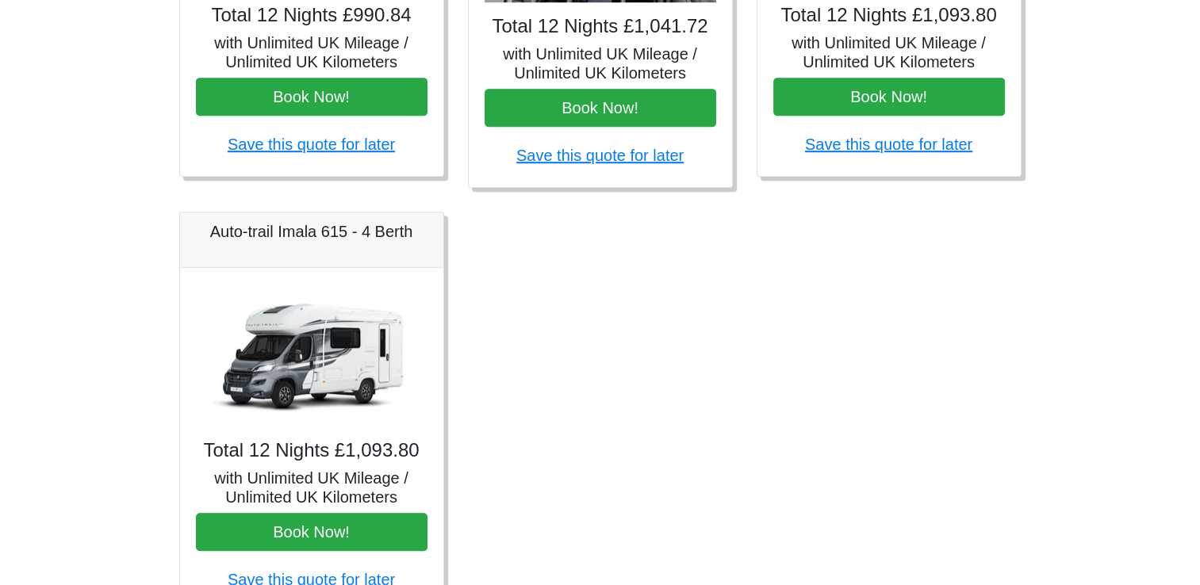 The width and height of the screenshot is (1200, 585). What do you see at coordinates (312, 355) in the screenshot?
I see `img: Auto-trail Imala 615 - 4 Berth` at bounding box center [312, 355].